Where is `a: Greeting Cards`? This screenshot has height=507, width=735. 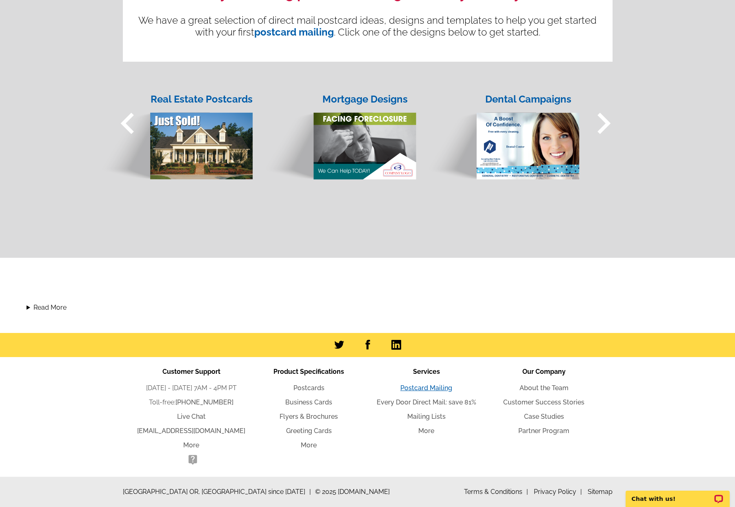 a: Greeting Cards is located at coordinates (309, 430).